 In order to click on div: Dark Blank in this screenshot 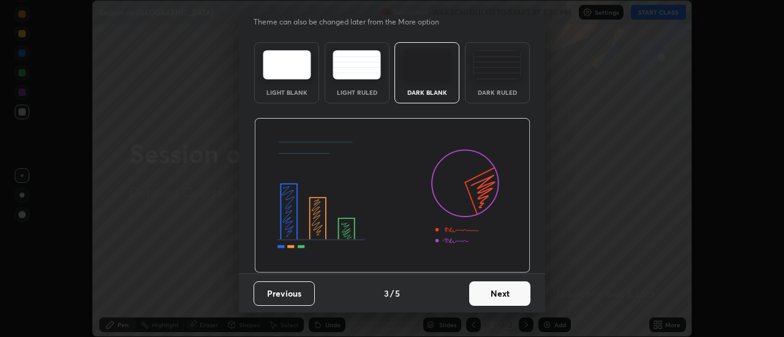, I will do `click(427, 92)`.